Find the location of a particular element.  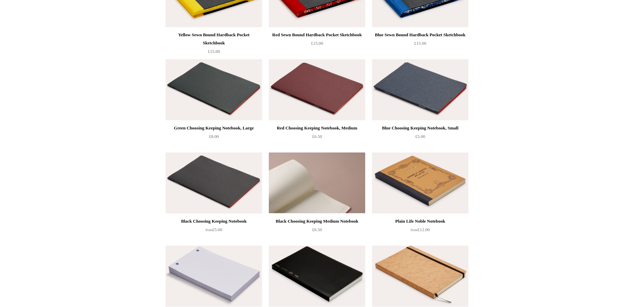

a: Red Choosing Keeping Notebook, Medium £6.50 is located at coordinates (317, 138).